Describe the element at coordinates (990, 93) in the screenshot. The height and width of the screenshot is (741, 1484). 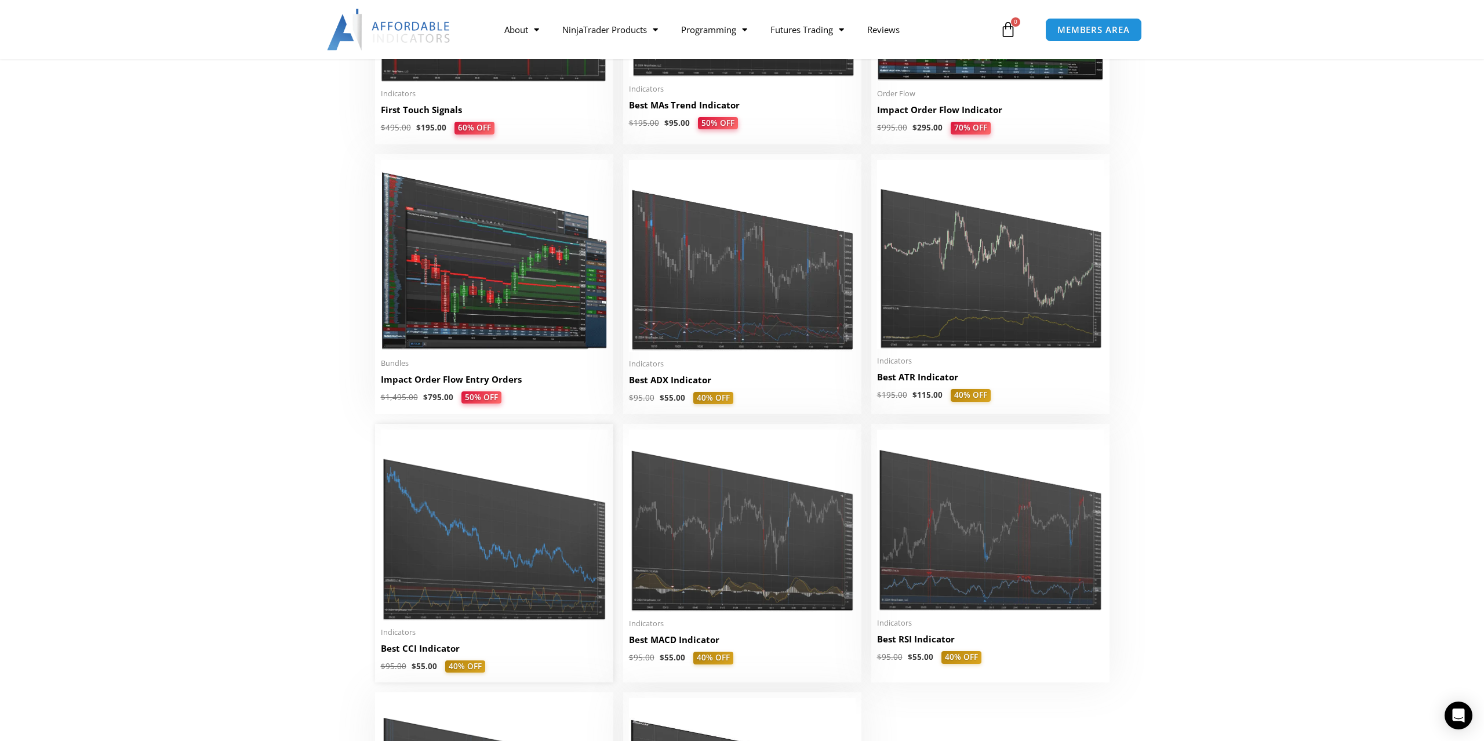
I see `span: Order Flow` at that location.